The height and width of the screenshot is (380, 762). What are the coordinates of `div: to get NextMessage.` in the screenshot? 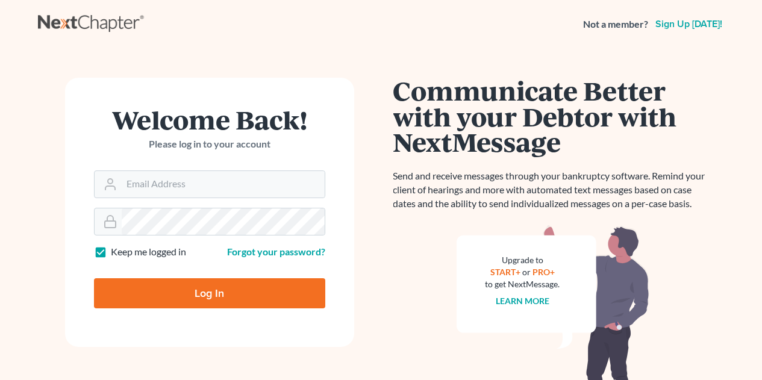 It's located at (523, 284).